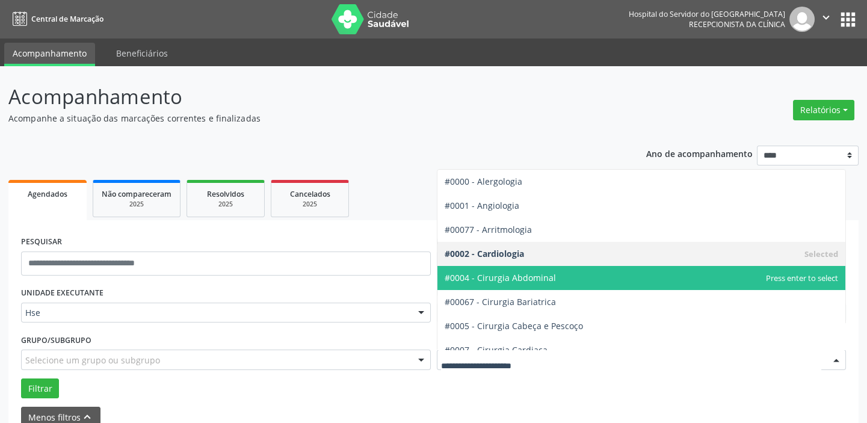 The width and height of the screenshot is (867, 423). I want to click on span: Recepcionista da clínica, so click(737, 24).